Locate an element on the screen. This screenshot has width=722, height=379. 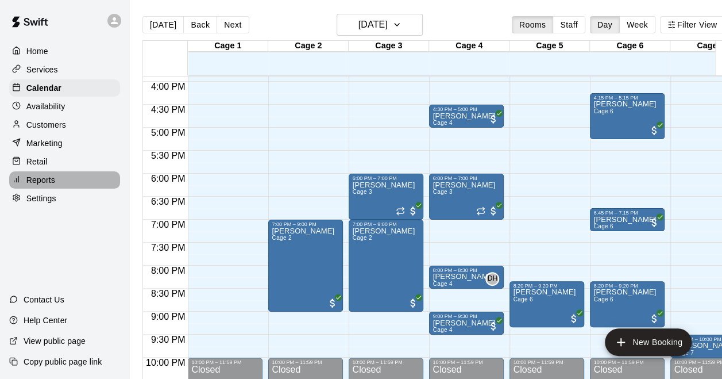
div: Availability is located at coordinates (64, 106).